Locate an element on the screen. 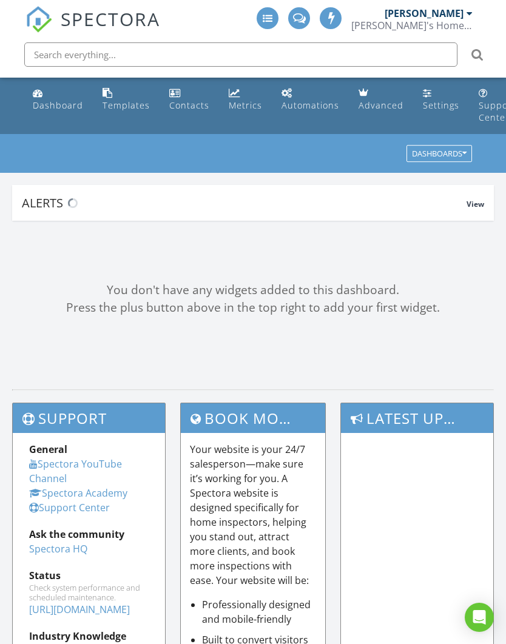 The height and width of the screenshot is (644, 506). div: Industry Knowledge is located at coordinates (89, 636).